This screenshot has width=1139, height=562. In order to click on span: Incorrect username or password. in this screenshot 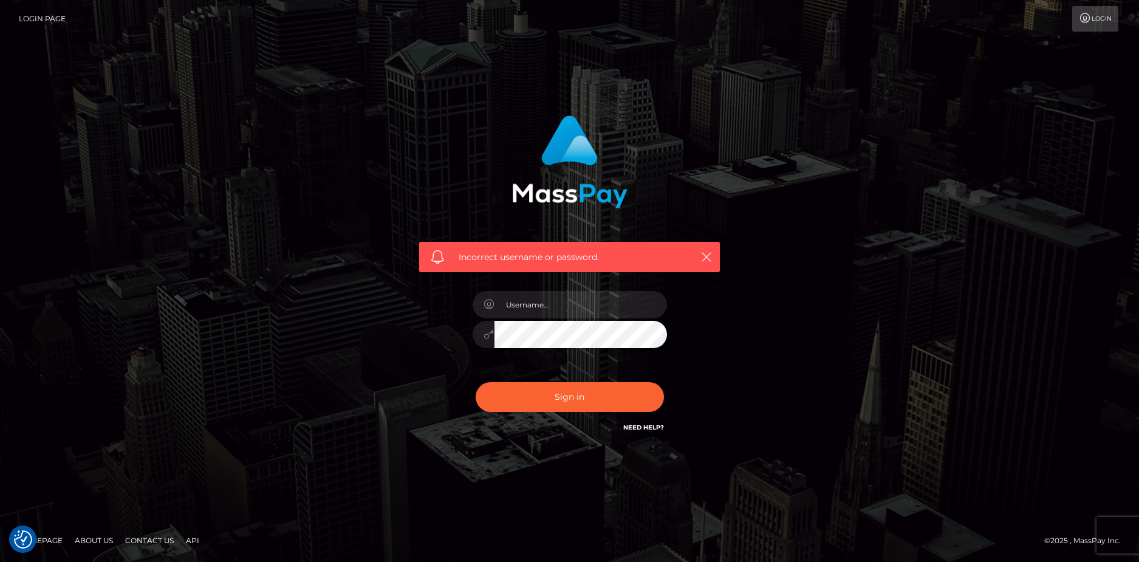, I will do `click(569, 257)`.